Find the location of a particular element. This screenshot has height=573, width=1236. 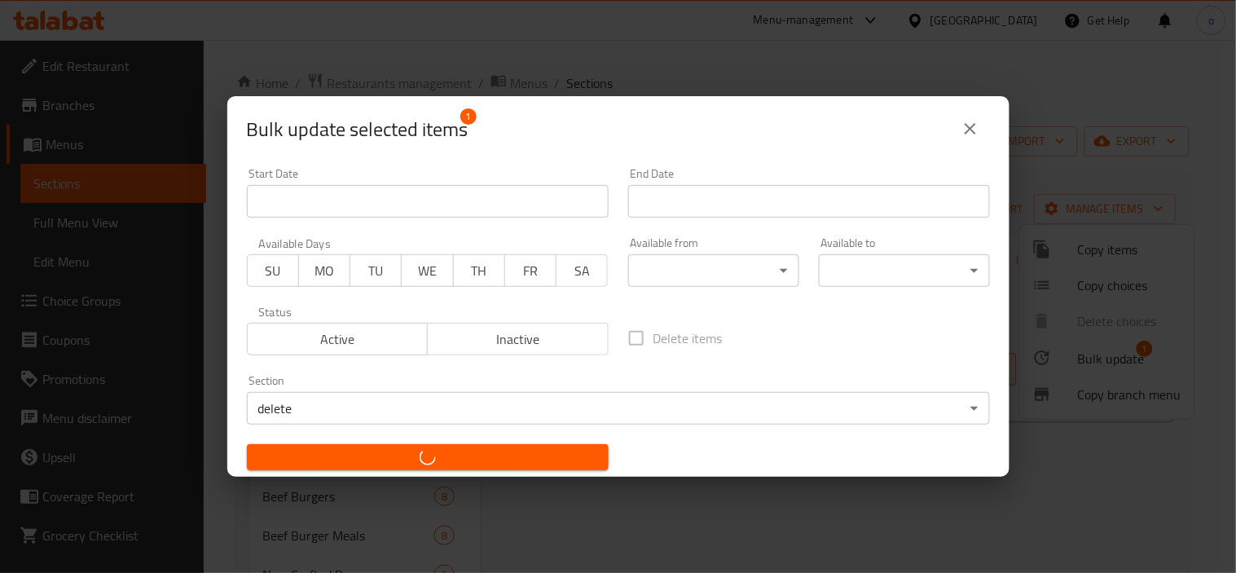

button: TH is located at coordinates (479, 271).